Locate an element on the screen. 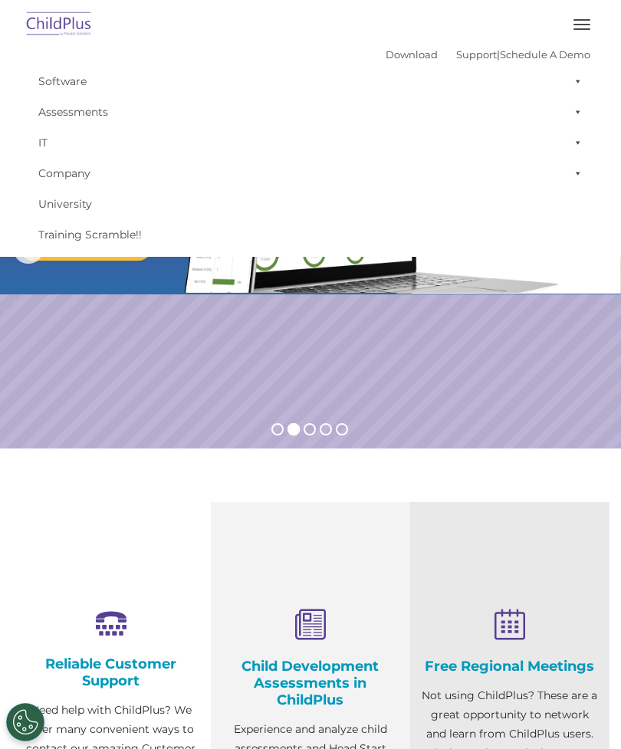  h4: Child Development Assessments in ChildPlus is located at coordinates (311, 683).